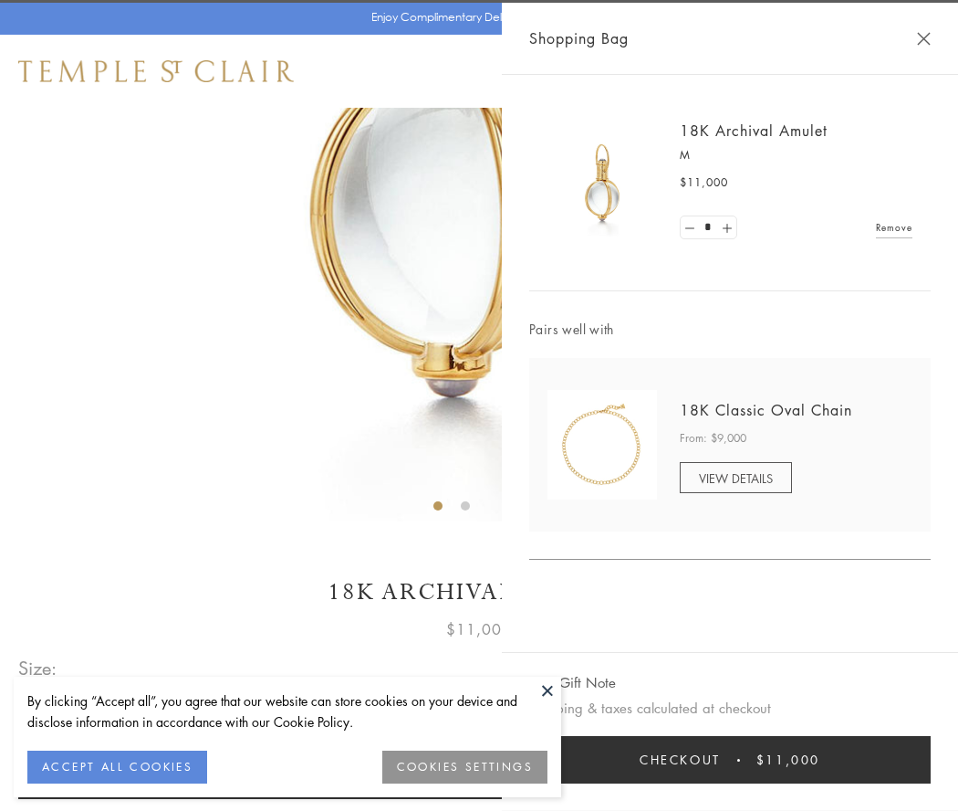 Image resolution: width=958 pixels, height=811 pixels. What do you see at coordinates (754, 131) in the screenshot?
I see `a: 18K Archival Amulet` at bounding box center [754, 131].